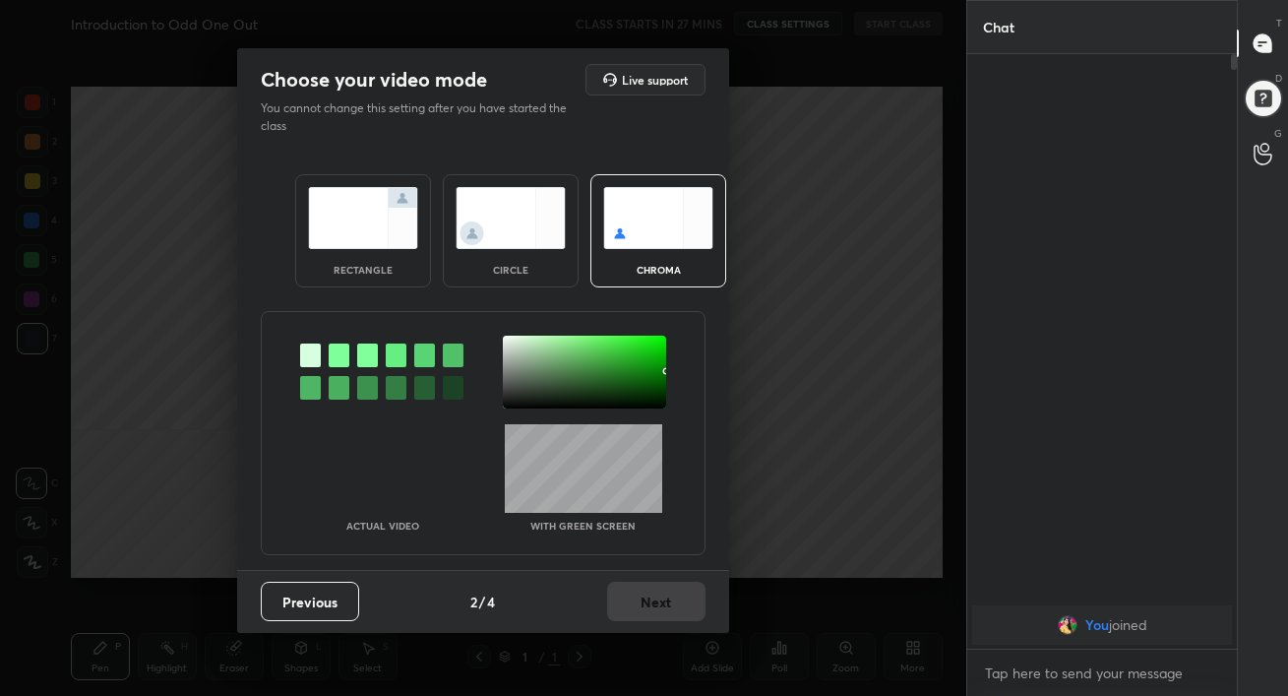 Image resolution: width=1288 pixels, height=696 pixels. I want to click on h5: Live support, so click(654, 80).